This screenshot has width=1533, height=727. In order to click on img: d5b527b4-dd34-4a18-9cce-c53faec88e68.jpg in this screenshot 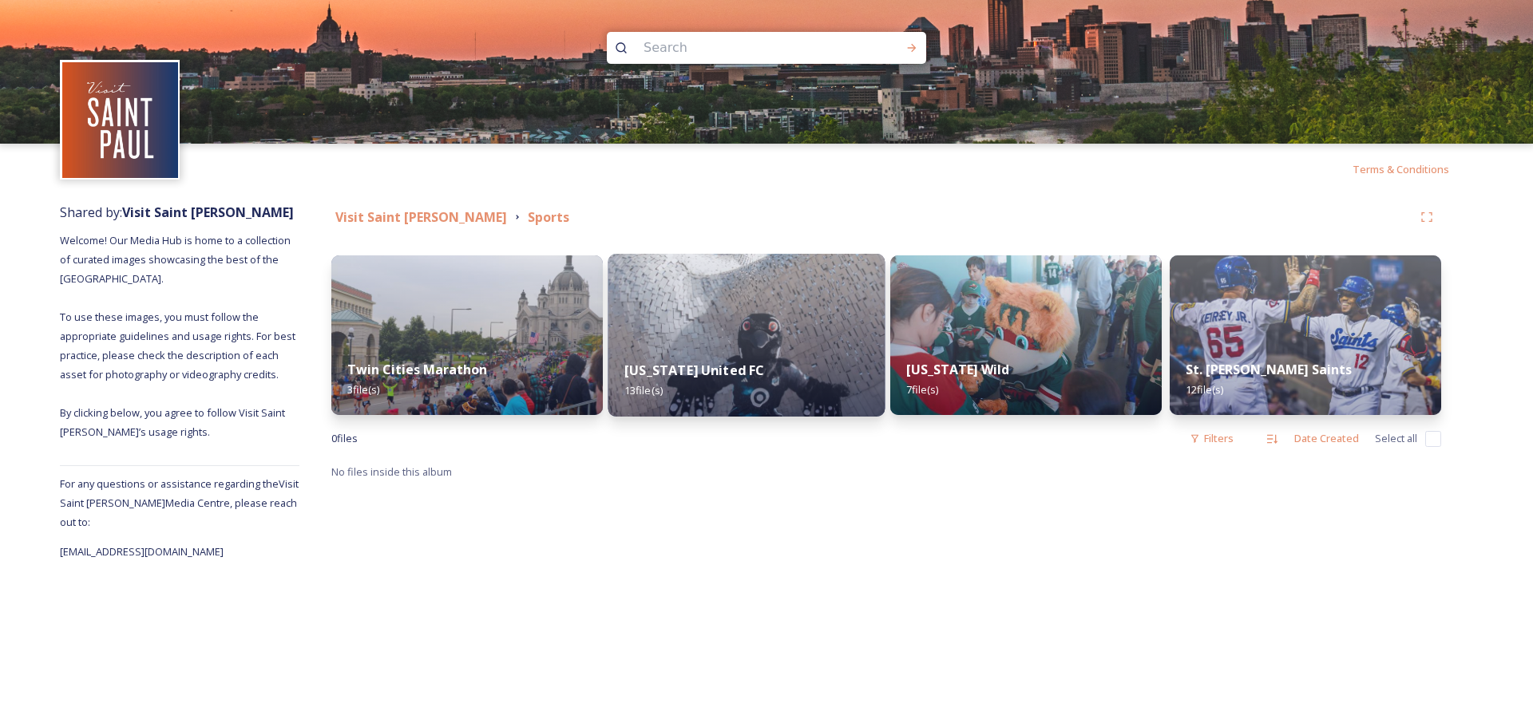, I will do `click(467, 335)`.